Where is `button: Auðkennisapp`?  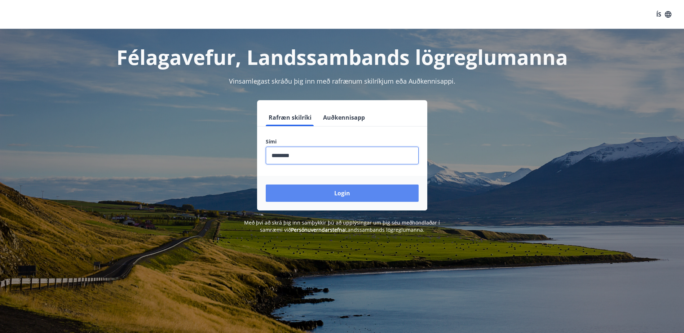
button: Auðkennisapp is located at coordinates (344, 118).